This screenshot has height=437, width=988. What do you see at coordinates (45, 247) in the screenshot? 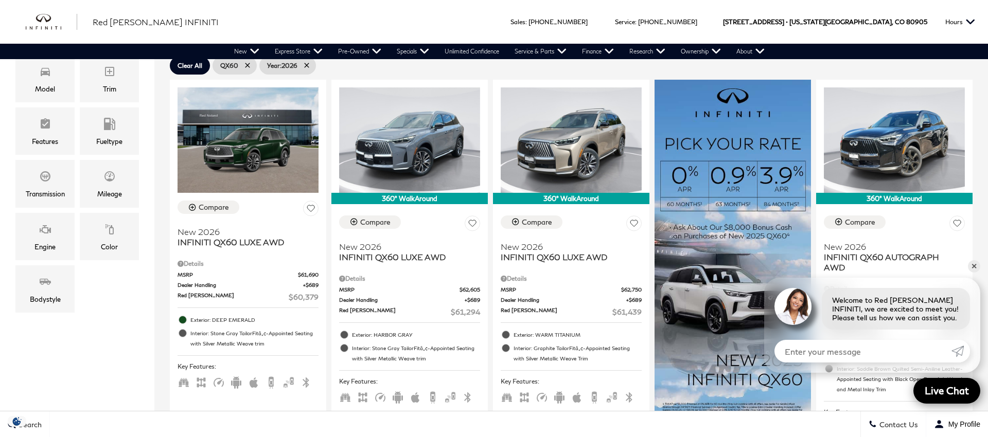
I see `div: Engine` at bounding box center [45, 247].